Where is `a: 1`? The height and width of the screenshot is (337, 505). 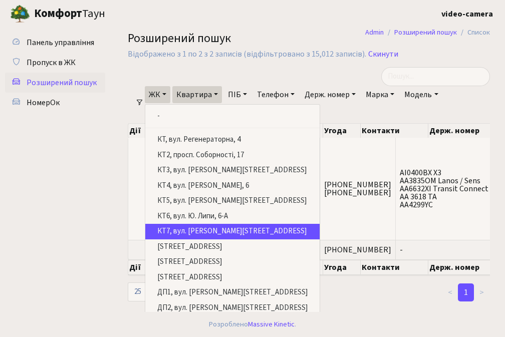 a: 1 is located at coordinates (466, 293).